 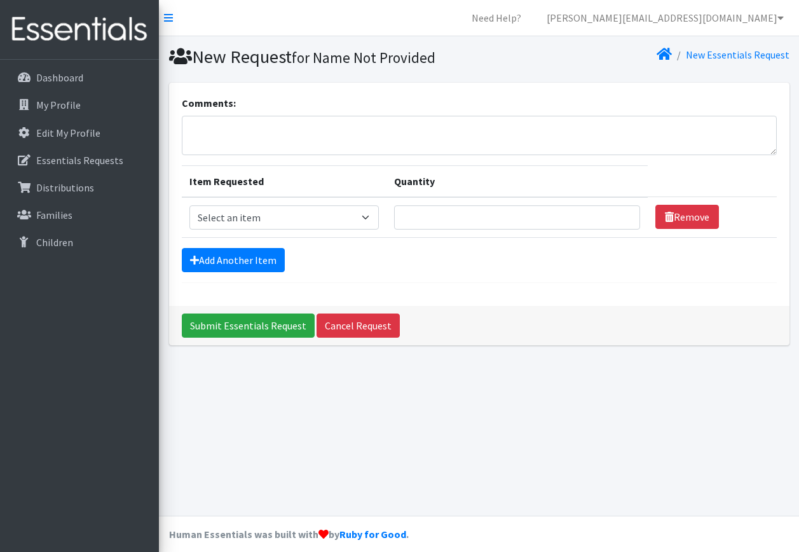 What do you see at coordinates (59, 105) in the screenshot?
I see `p: My Profile` at bounding box center [59, 105].